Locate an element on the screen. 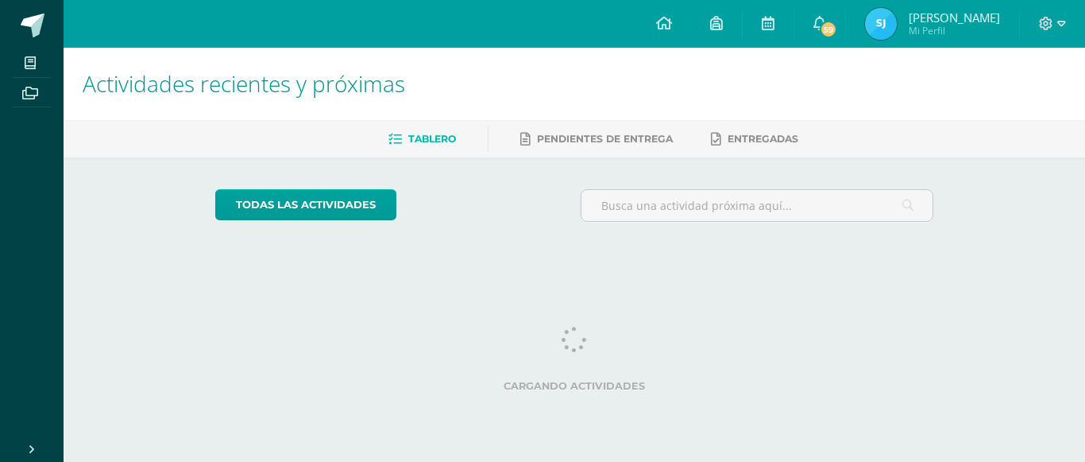 Image resolution: width=1085 pixels, height=462 pixels. span: Entregadas is located at coordinates (763, 138).